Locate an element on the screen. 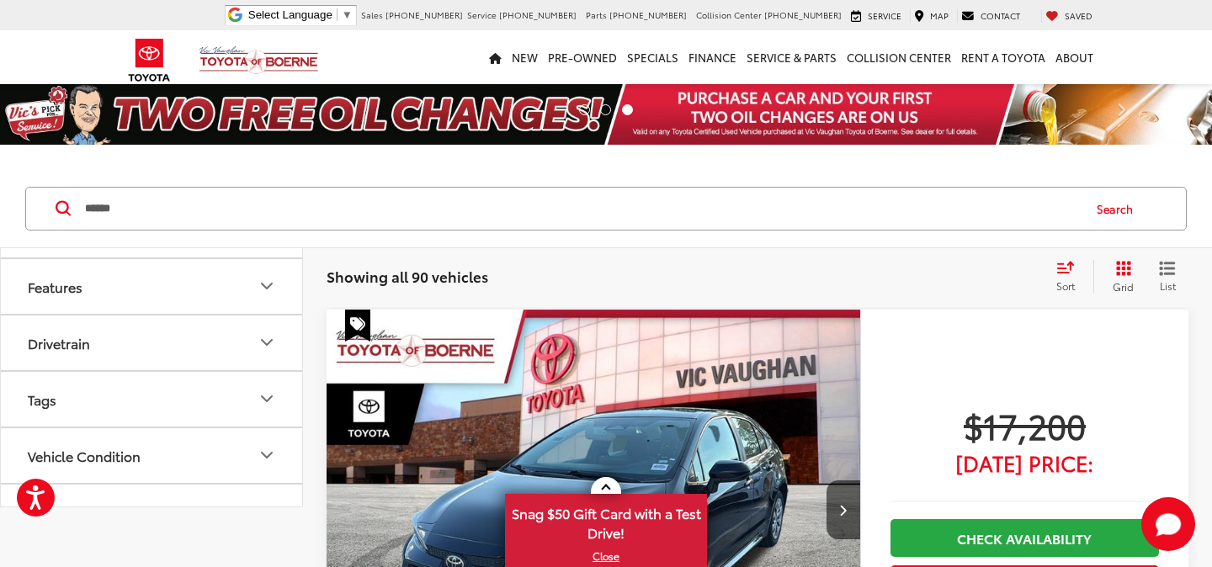 This screenshot has height=567, width=1212. button: Body TypeBody Type is located at coordinates (152, 512).